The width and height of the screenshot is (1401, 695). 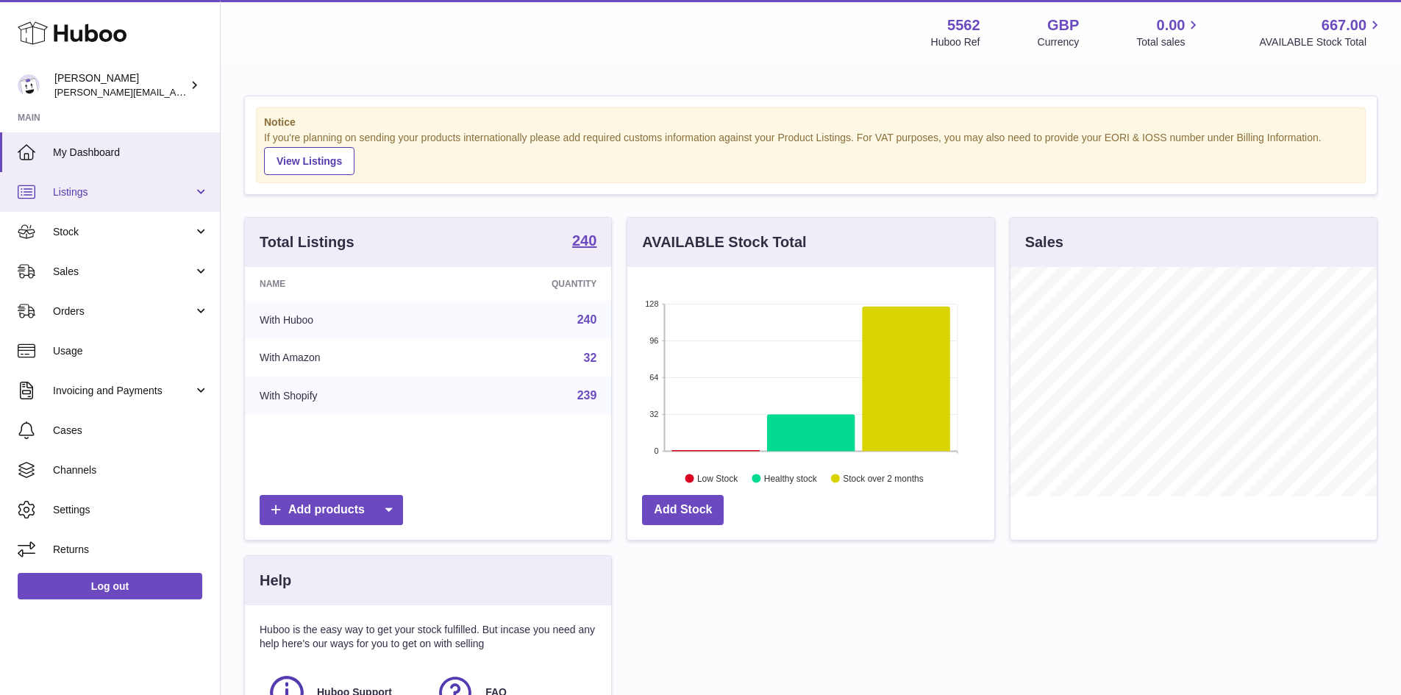 What do you see at coordinates (584, 241) in the screenshot?
I see `strong: 240` at bounding box center [584, 241].